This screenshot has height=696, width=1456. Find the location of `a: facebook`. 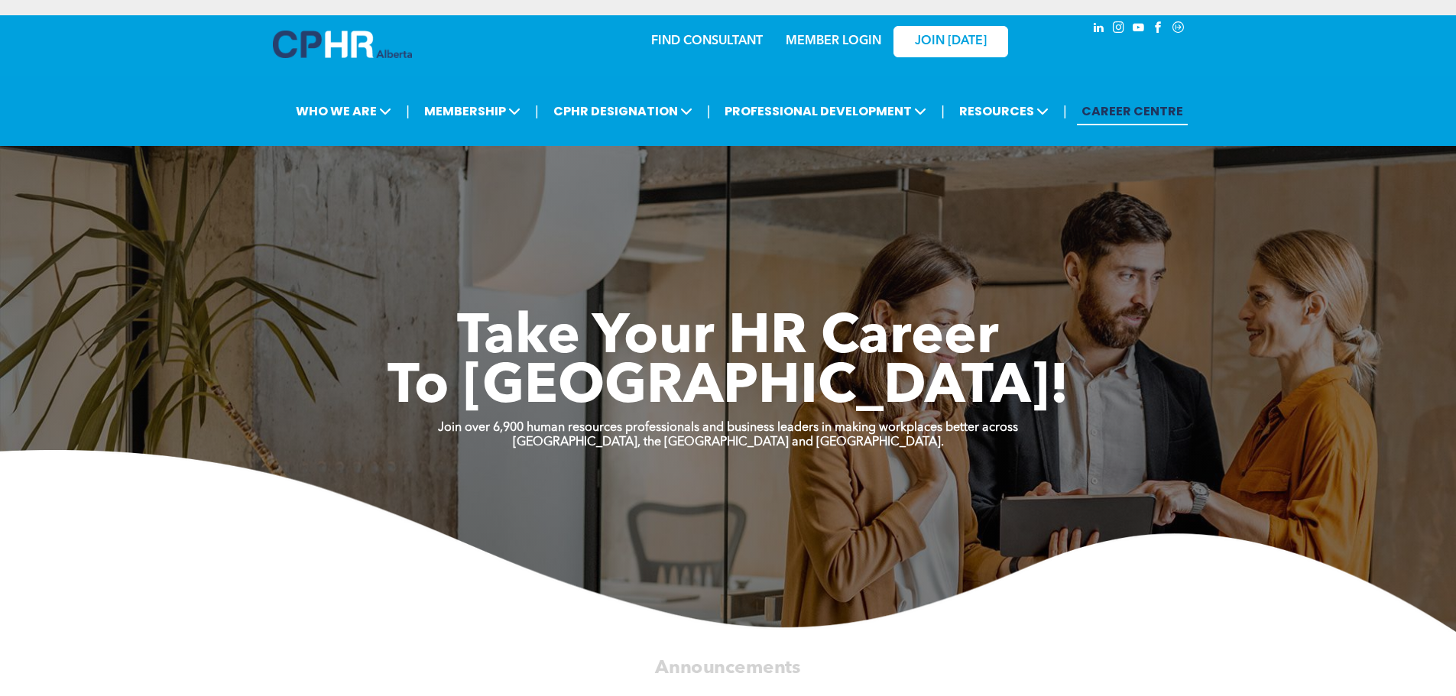

a: facebook is located at coordinates (1159, 29).